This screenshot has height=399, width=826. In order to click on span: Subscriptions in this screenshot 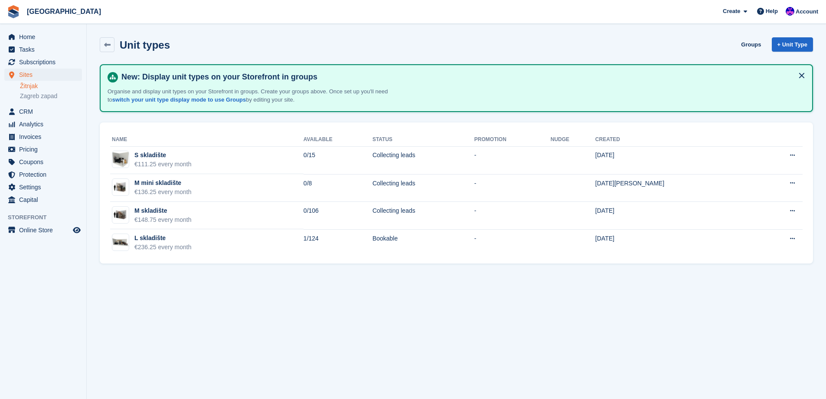, I will do `click(45, 62)`.